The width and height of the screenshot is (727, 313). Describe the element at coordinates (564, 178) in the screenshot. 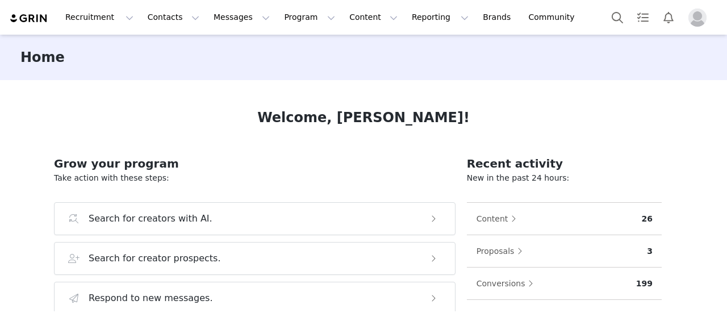

I see `p: New in the past 24 hours:` at that location.